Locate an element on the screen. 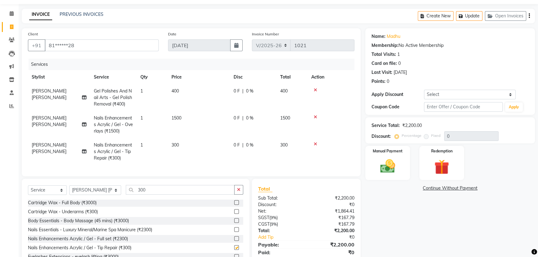  a: INVOICE is located at coordinates (41, 15).